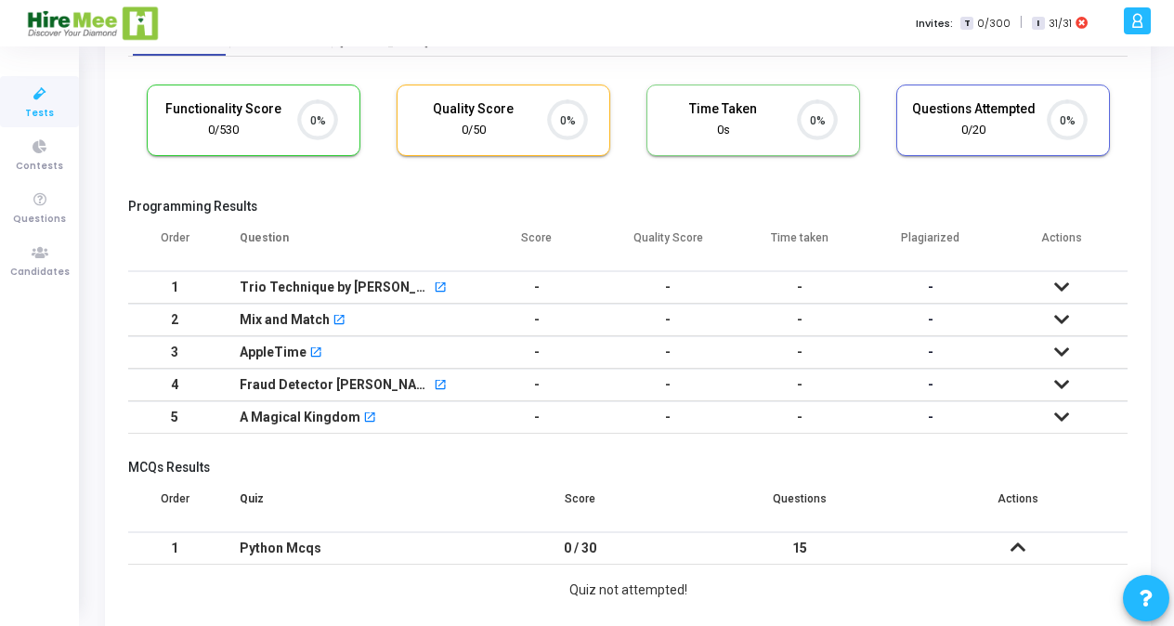 Image resolution: width=1174 pixels, height=626 pixels. What do you see at coordinates (580, 548) in the screenshot?
I see `td: 0 / 30` at bounding box center [580, 548].